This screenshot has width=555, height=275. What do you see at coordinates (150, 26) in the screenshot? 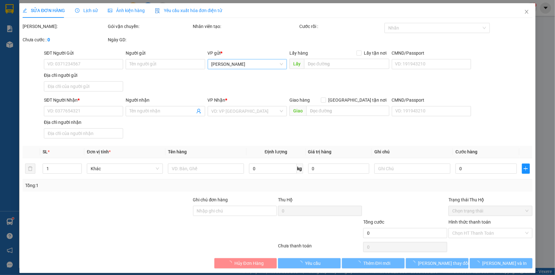
I see `div: Gói vận chuyển:` at bounding box center [150, 26].